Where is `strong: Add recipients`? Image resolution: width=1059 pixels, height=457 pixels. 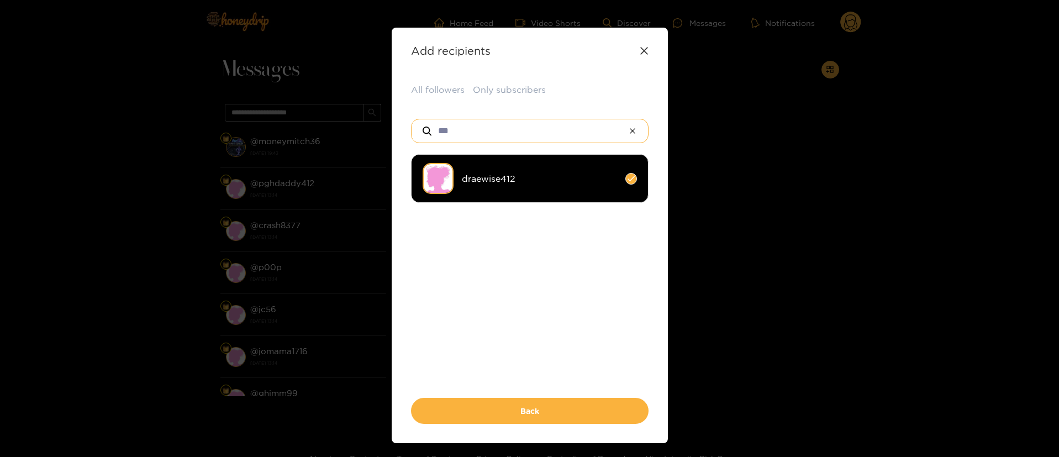
strong: Add recipients is located at coordinates (451, 50).